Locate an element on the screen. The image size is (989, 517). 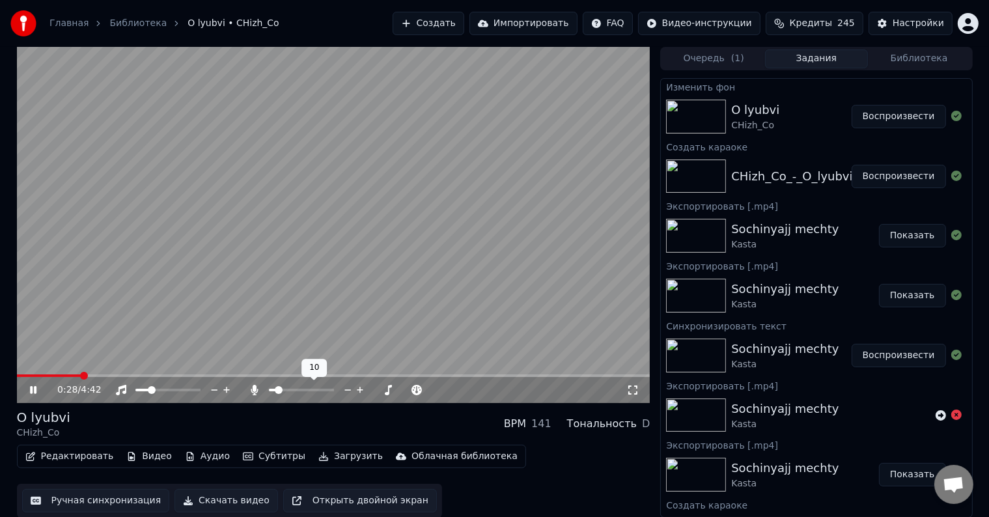
button: Скачать видео is located at coordinates (226, 501).